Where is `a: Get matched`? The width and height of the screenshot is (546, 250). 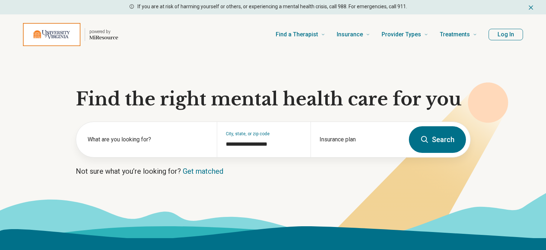 a: Get matched is located at coordinates (203, 171).